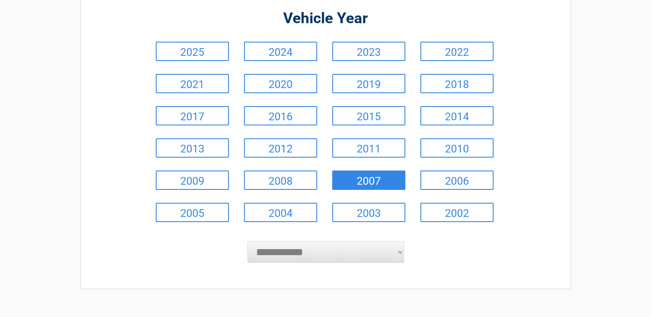 This screenshot has height=317, width=651. What do you see at coordinates (457, 212) in the screenshot?
I see `a: 2002` at bounding box center [457, 212].